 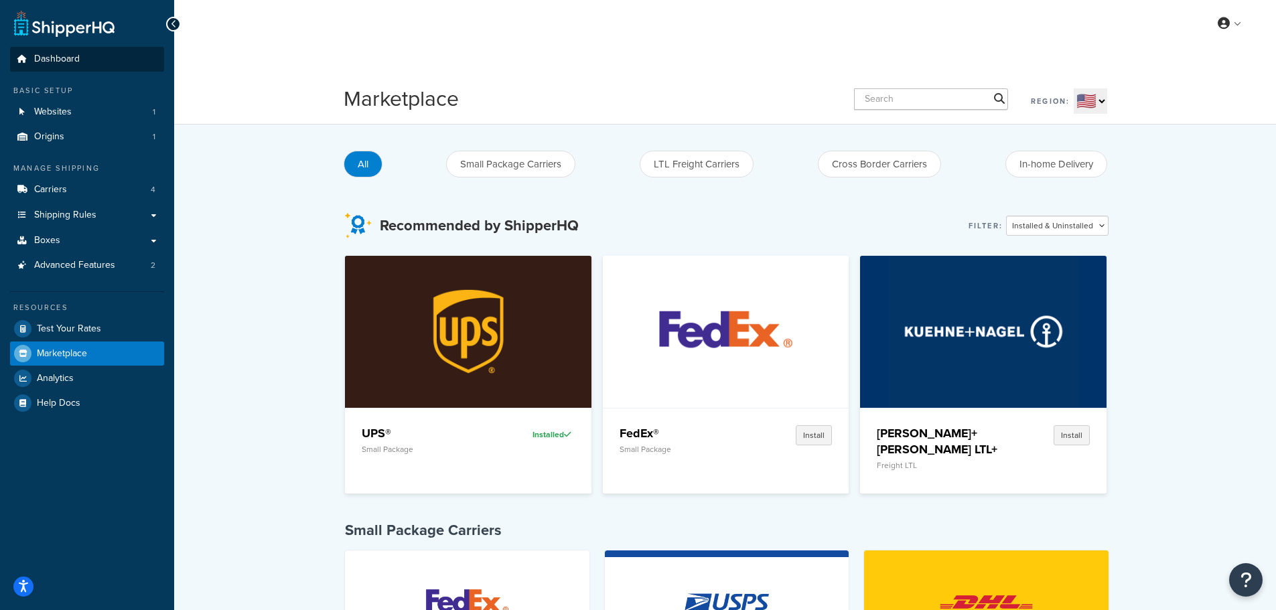 I want to click on span: Analytics, so click(x=55, y=378).